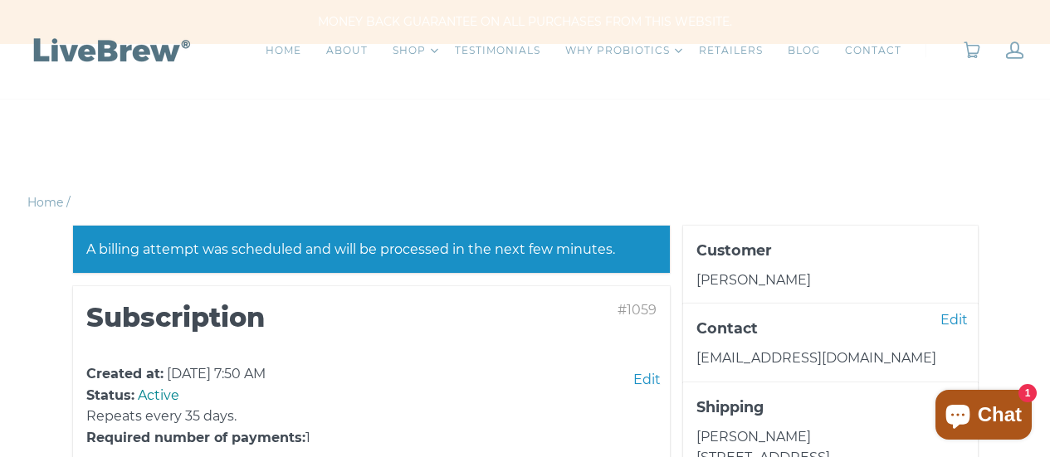 The image size is (1050, 457). Describe the element at coordinates (372, 250) in the screenshot. I see `div: A billing attempt was scheduled and will be processed in the next few minutes.` at that location.